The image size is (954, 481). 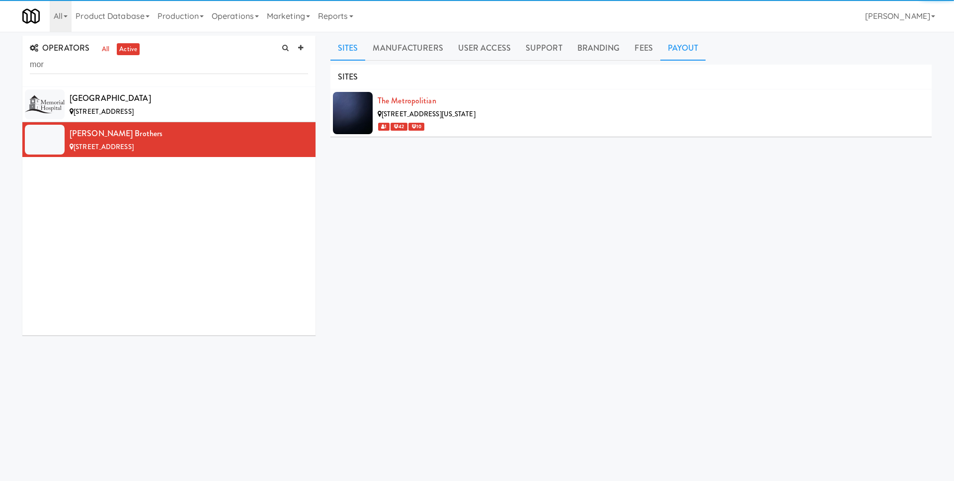 I want to click on span: SITES, so click(x=348, y=76).